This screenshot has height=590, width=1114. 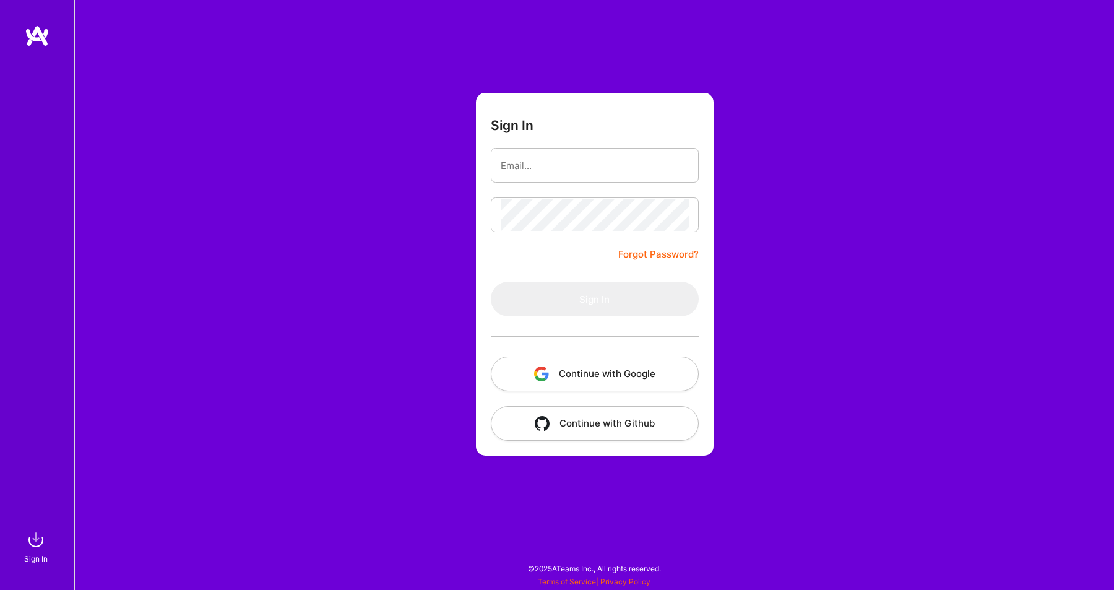 I want to click on div: Sign In, so click(x=36, y=558).